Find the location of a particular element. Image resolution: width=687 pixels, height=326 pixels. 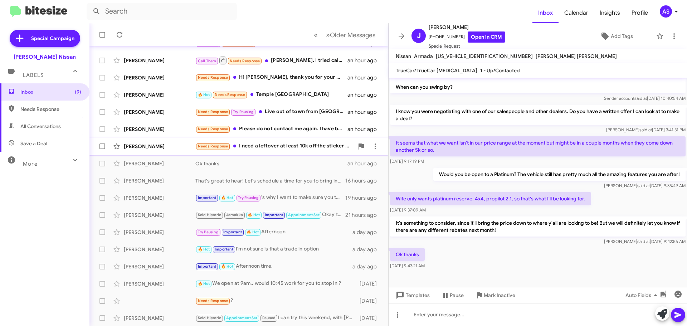

a: Inbox is located at coordinates (545, 13).